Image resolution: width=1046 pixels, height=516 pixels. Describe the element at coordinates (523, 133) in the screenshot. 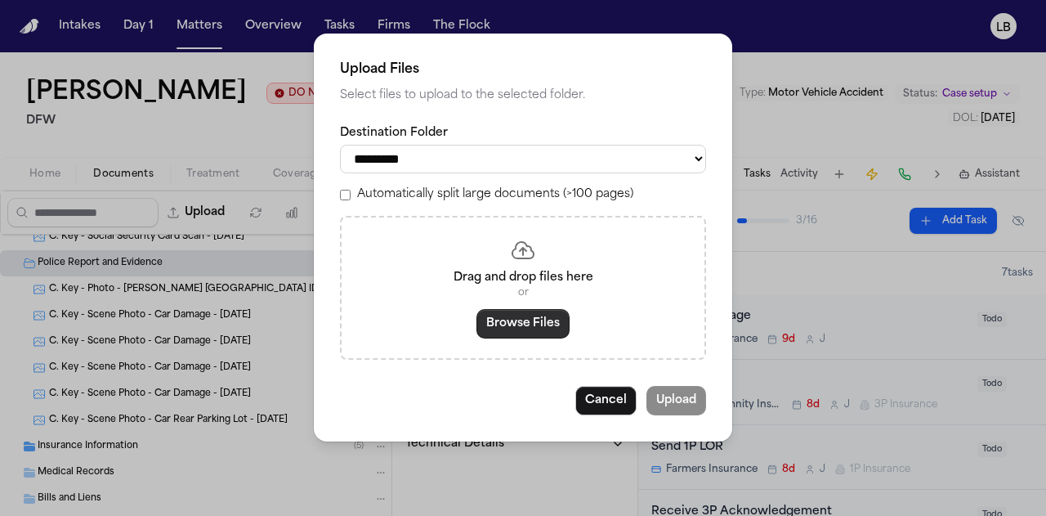

I see `label: Destination Folder` at that location.